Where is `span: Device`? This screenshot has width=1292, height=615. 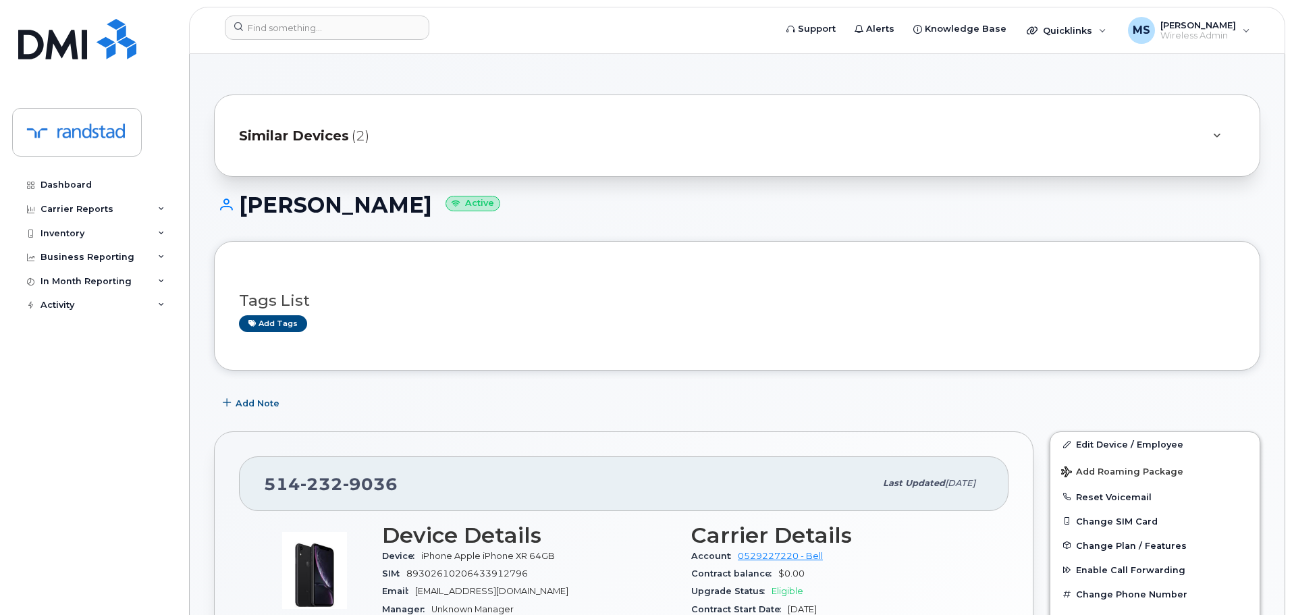 span: Device is located at coordinates (402, 556).